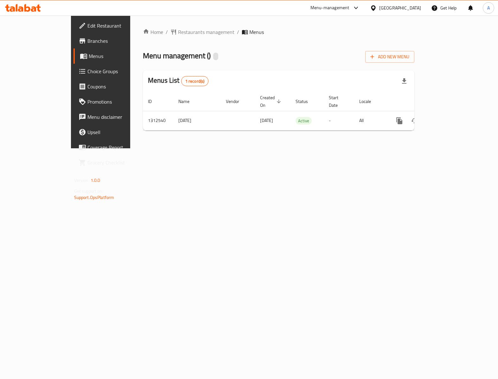  Describe the element at coordinates (422, 101) in the screenshot. I see `th: Actions` at that location.